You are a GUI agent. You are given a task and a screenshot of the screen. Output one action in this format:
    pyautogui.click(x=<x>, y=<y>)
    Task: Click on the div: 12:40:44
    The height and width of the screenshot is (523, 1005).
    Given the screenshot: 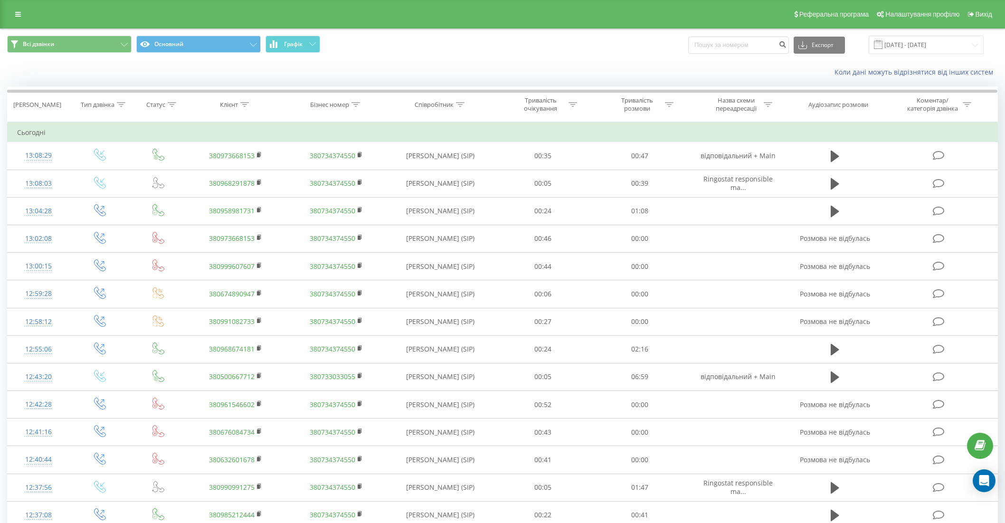 What is the action you would take?
    pyautogui.click(x=38, y=459)
    